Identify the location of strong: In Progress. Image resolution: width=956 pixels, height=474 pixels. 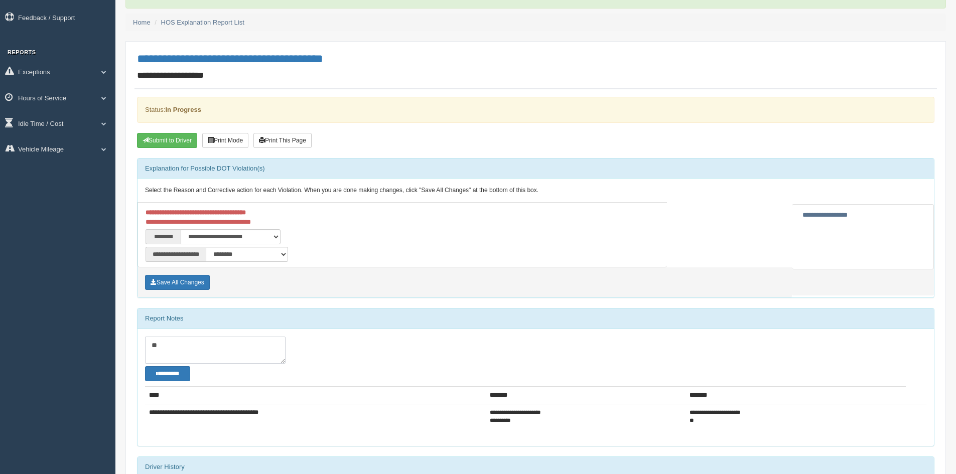
(183, 109).